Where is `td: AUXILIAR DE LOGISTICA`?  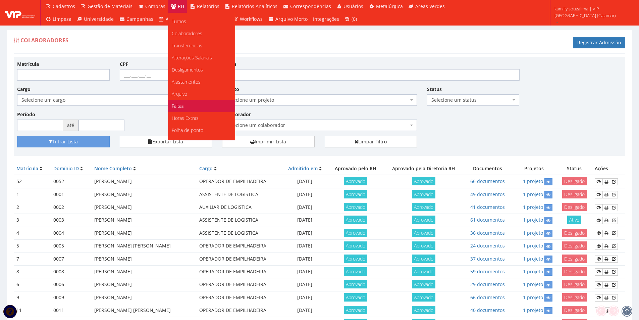 td: AUXILIAR DE LOGISTICA is located at coordinates (239, 207).